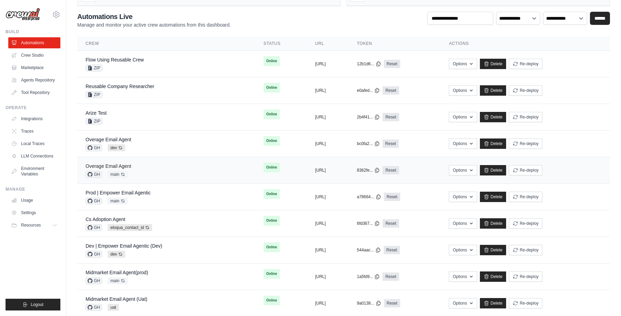 This screenshot has width=621, height=316. I want to click on a: Crew Studio, so click(34, 55).